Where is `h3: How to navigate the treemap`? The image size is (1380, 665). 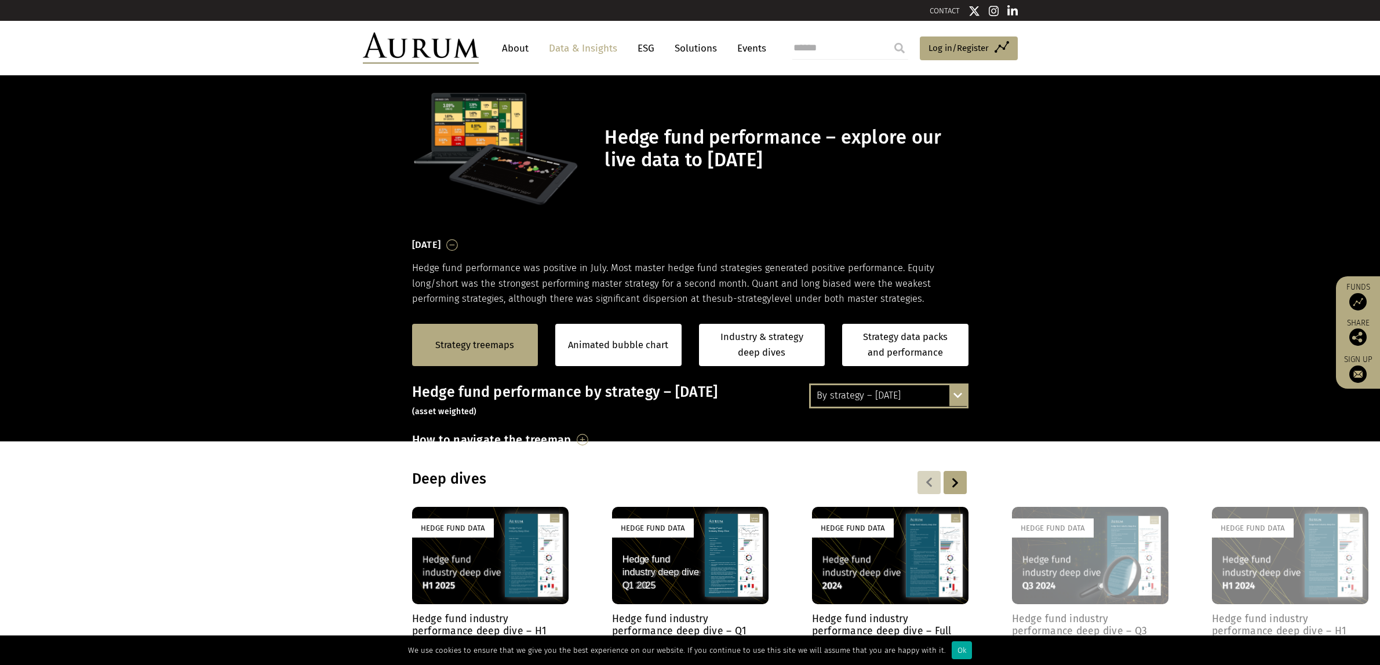
h3: How to navigate the treemap is located at coordinates (491, 440).